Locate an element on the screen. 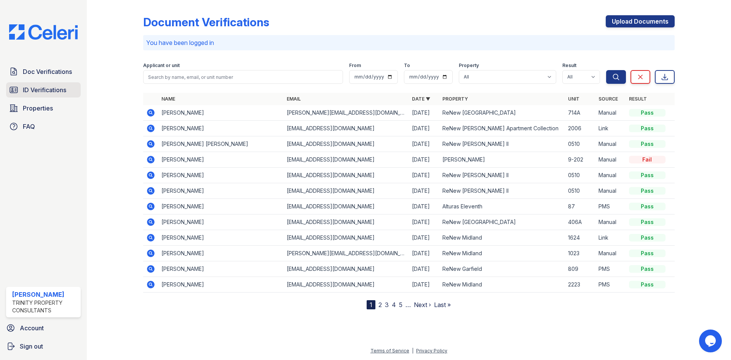  label: To is located at coordinates (407, 65).